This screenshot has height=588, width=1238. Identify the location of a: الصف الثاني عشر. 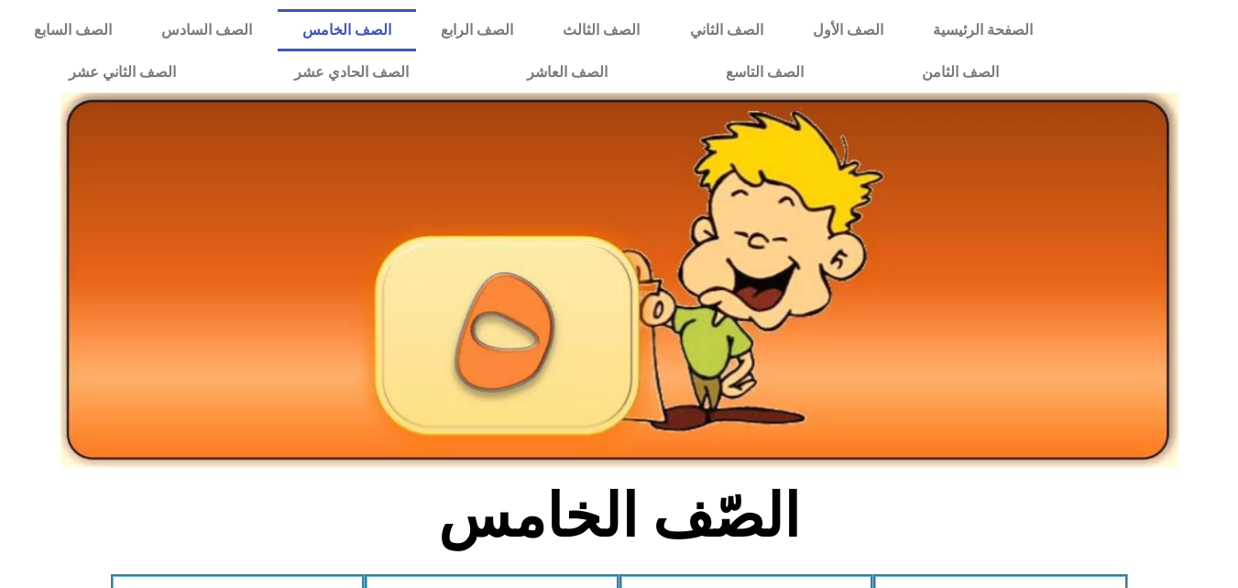
(122, 72).